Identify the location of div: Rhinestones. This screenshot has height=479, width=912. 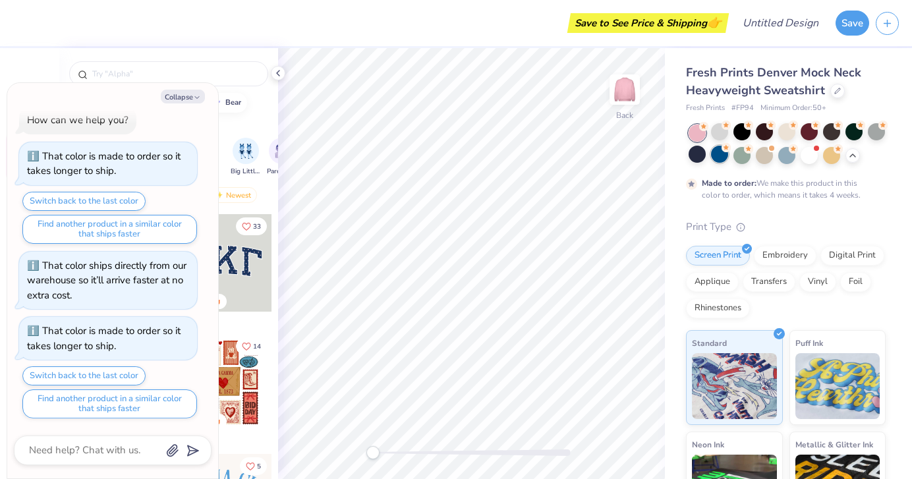
(718, 309).